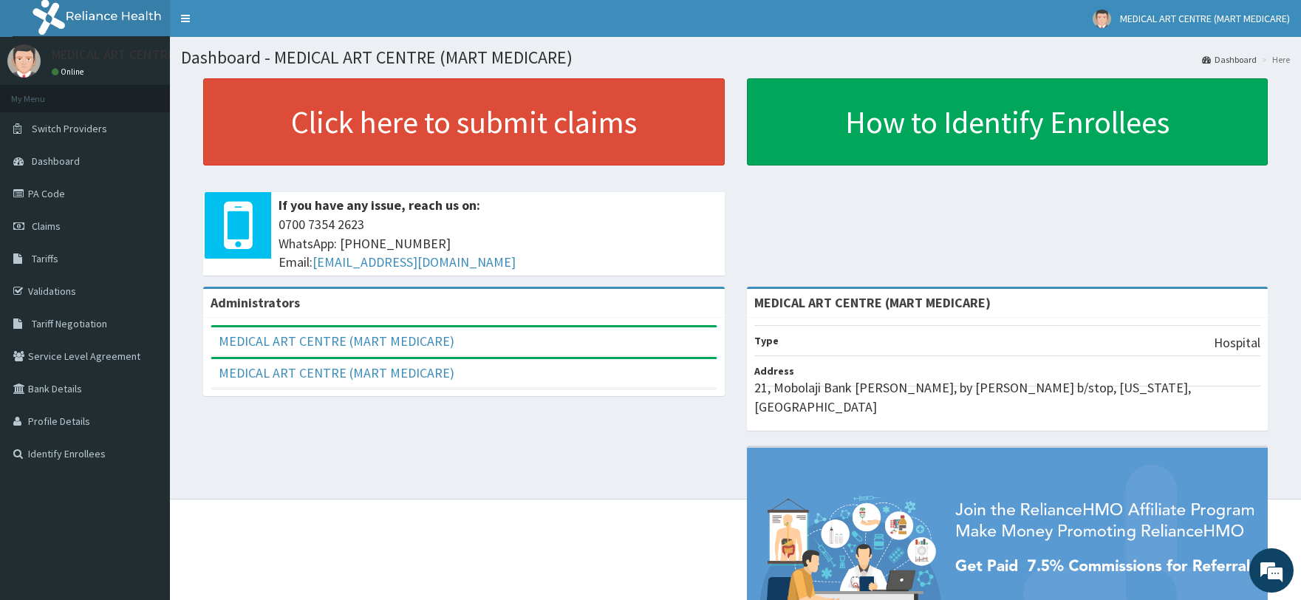 The image size is (1301, 600). I want to click on span: Tariff Negotiation, so click(69, 324).